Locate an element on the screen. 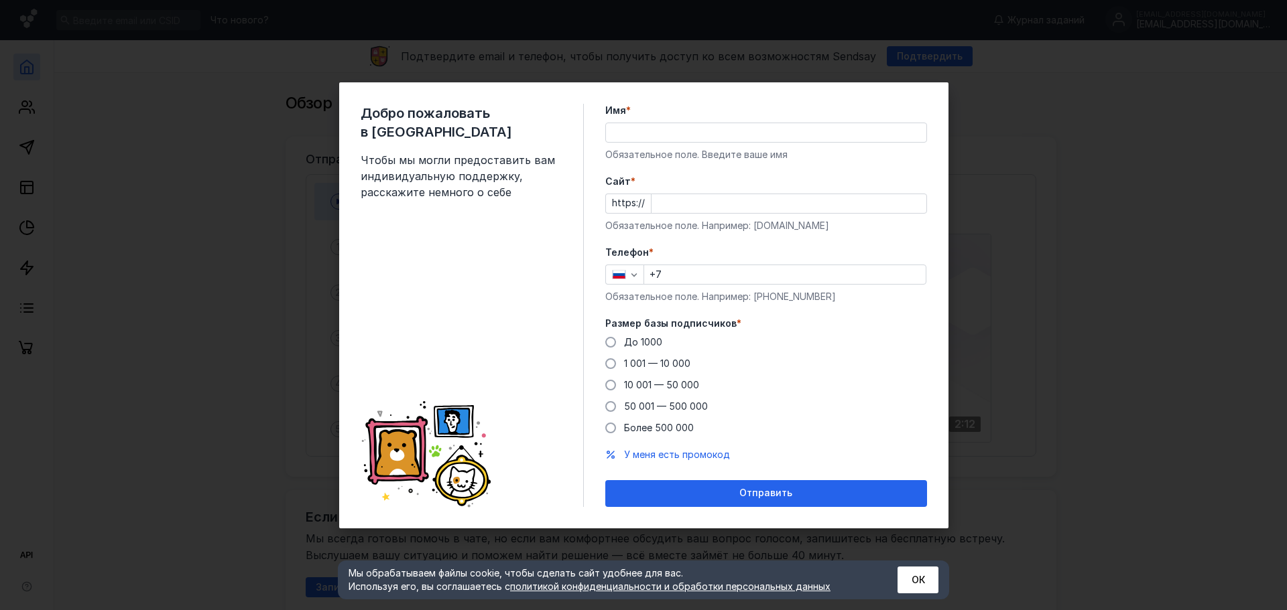  button: У меня есть промокод is located at coordinates (677, 455).